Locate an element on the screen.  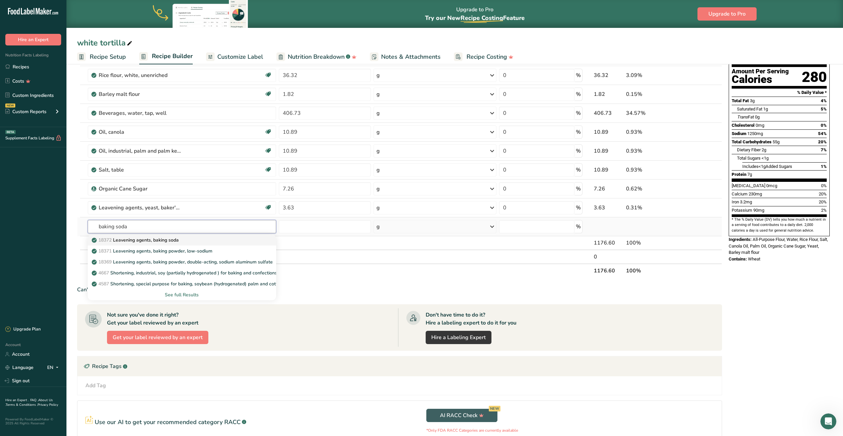
span: 18369 is located at coordinates (105, 262).